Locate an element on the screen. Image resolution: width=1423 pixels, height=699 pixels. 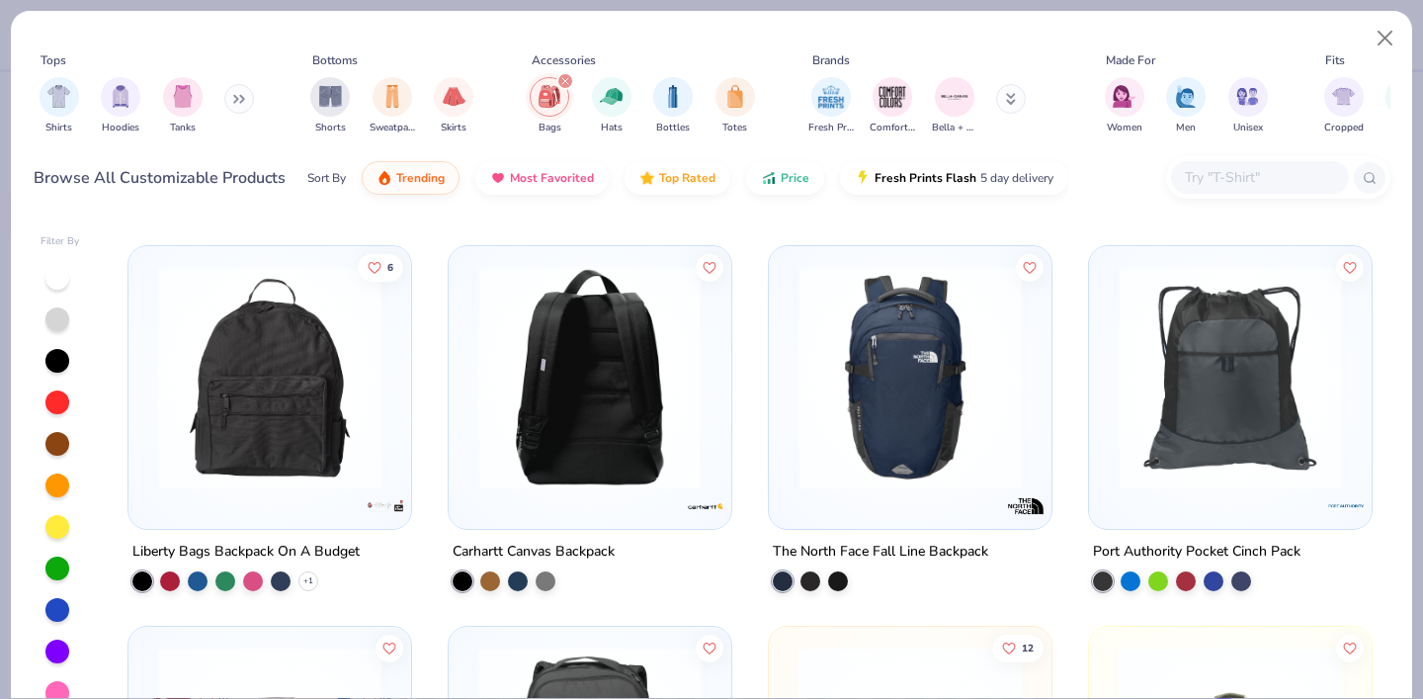
span: Shorts is located at coordinates (330, 128).